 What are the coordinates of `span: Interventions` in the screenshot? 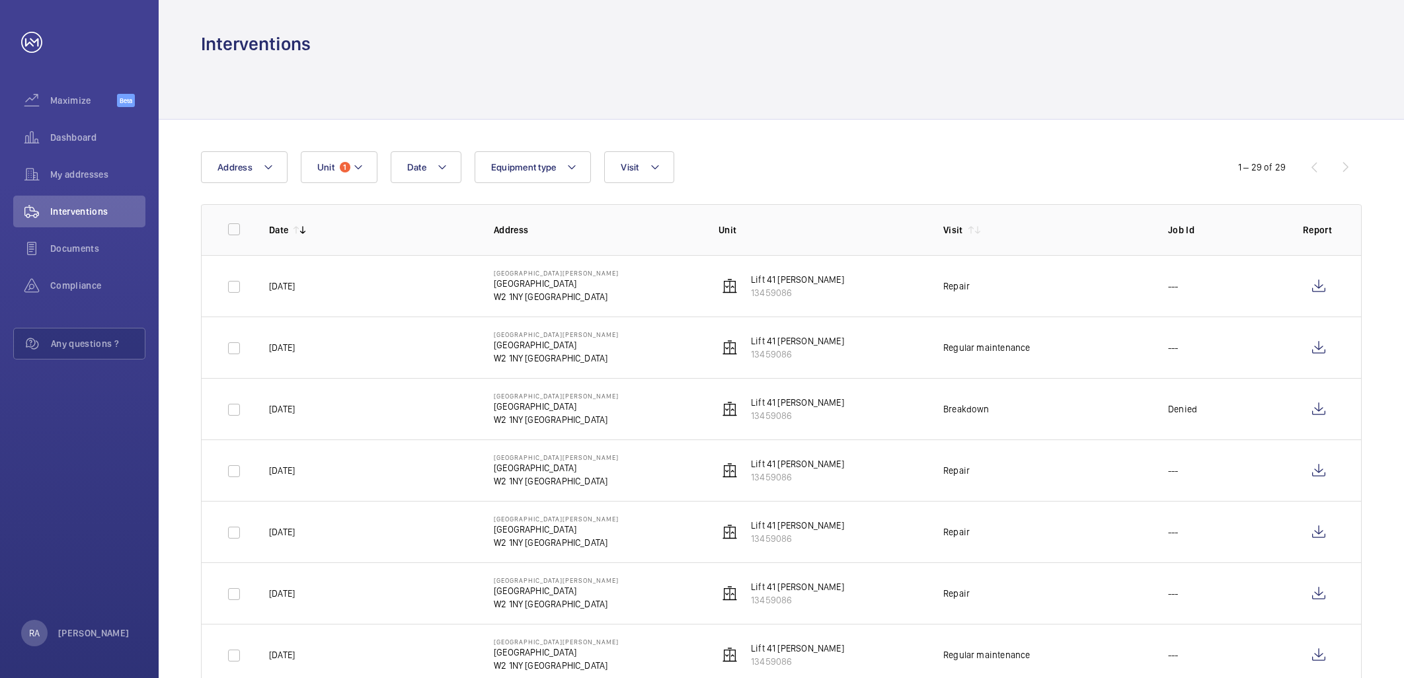 It's located at (98, 212).